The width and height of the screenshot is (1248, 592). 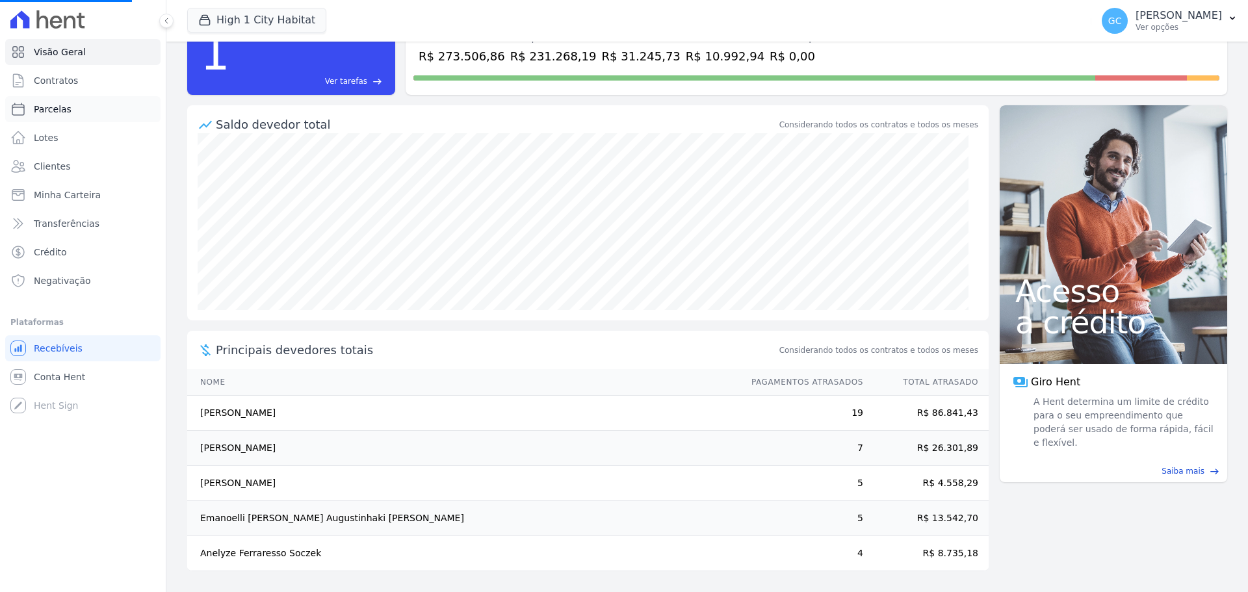 What do you see at coordinates (553, 56) in the screenshot?
I see `div: R$ 231.268,19` at bounding box center [553, 56].